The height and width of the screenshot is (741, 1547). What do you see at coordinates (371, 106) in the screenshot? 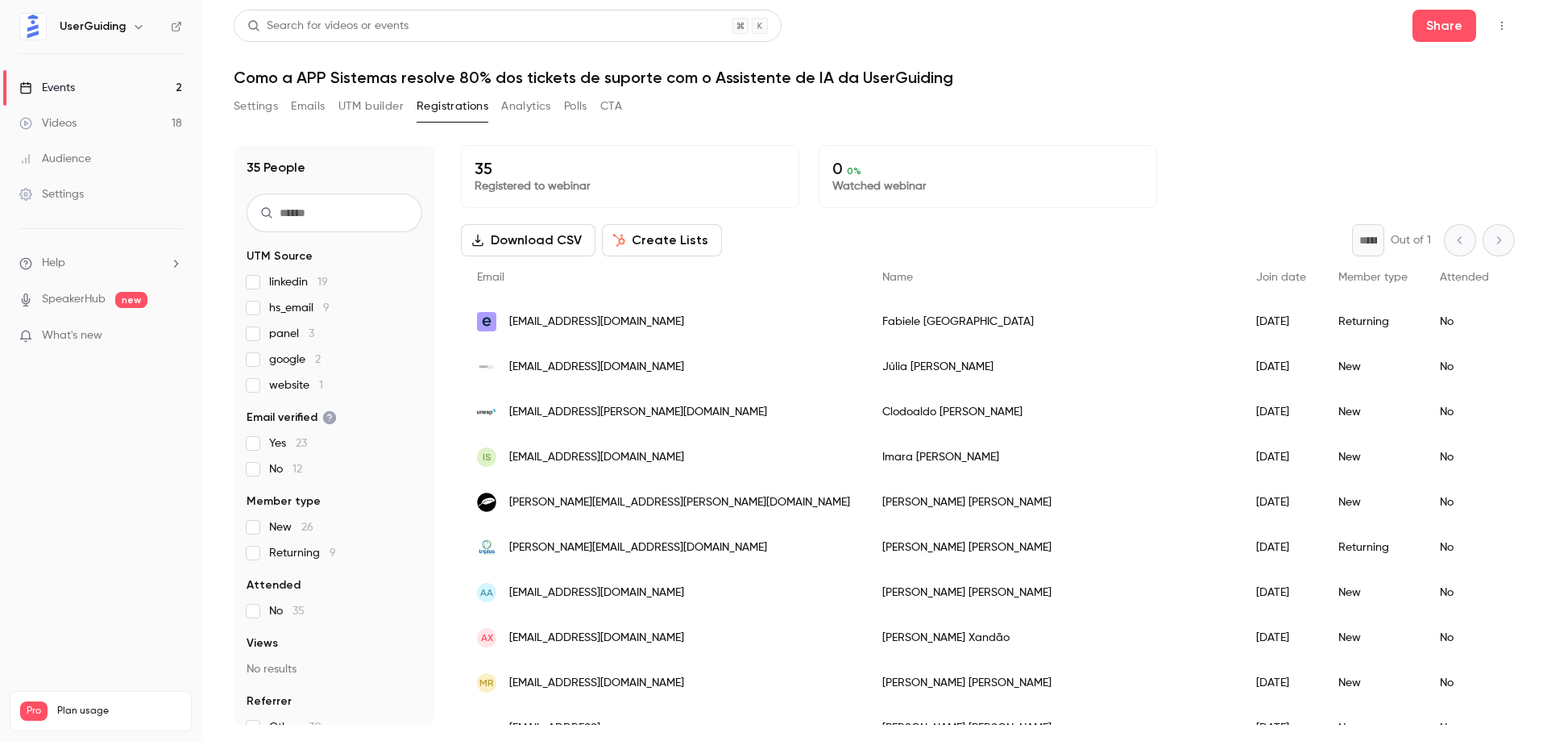
I see `button: UTM builder` at bounding box center [371, 106].